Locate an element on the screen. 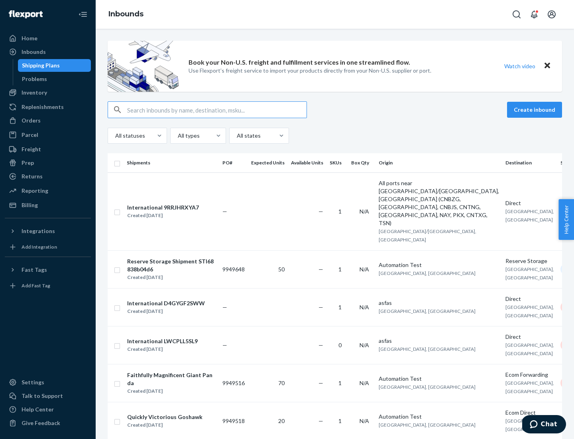 The width and height of the screenshot is (574, 439). a: Returns is located at coordinates (48, 176).